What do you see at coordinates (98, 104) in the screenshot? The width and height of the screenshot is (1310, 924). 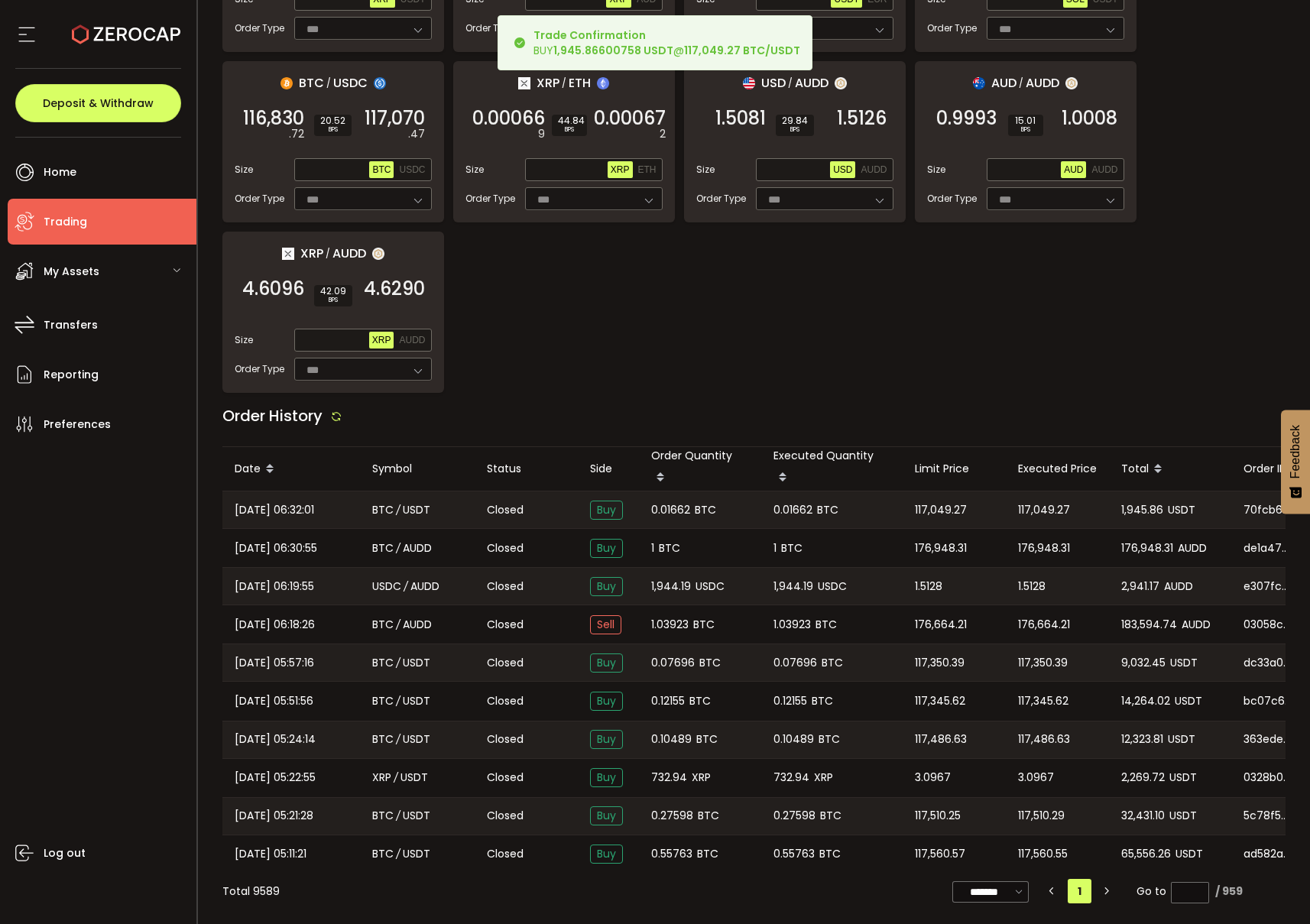 I see `button: Deposit & Withdraw` at bounding box center [98, 104].